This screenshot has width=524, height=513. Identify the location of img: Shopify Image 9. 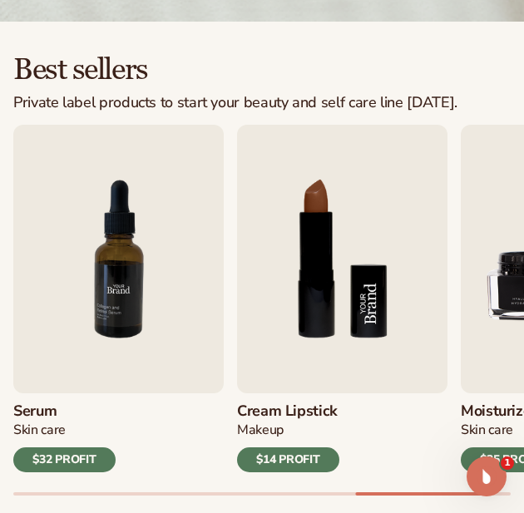
(342, 259).